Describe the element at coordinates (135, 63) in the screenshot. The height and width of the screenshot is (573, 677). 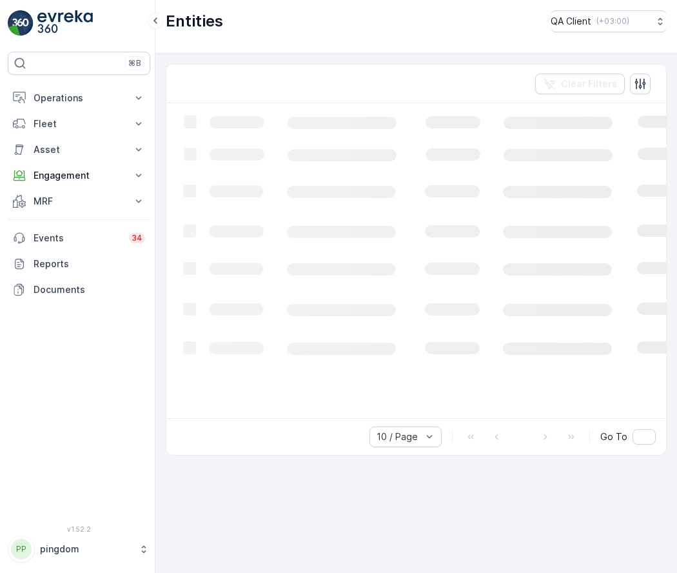
I see `p: ⌘B` at that location.